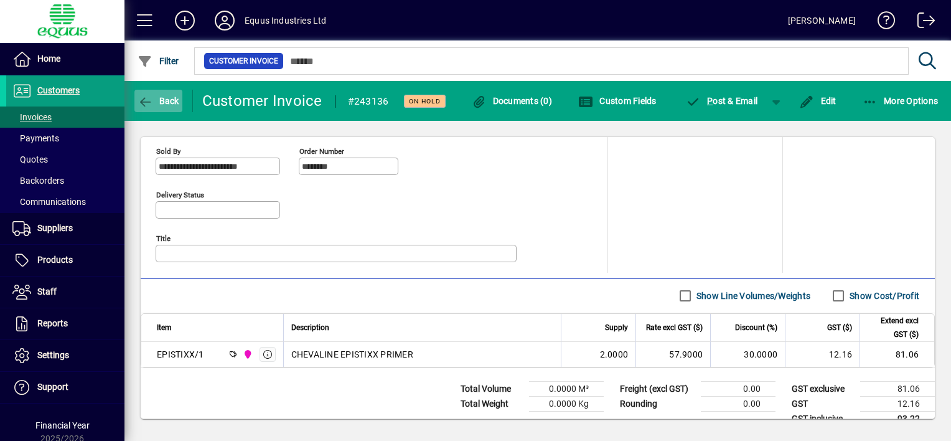  What do you see at coordinates (752, 296) in the screenshot?
I see `label: Show Line Volumes/Weights` at bounding box center [752, 296].